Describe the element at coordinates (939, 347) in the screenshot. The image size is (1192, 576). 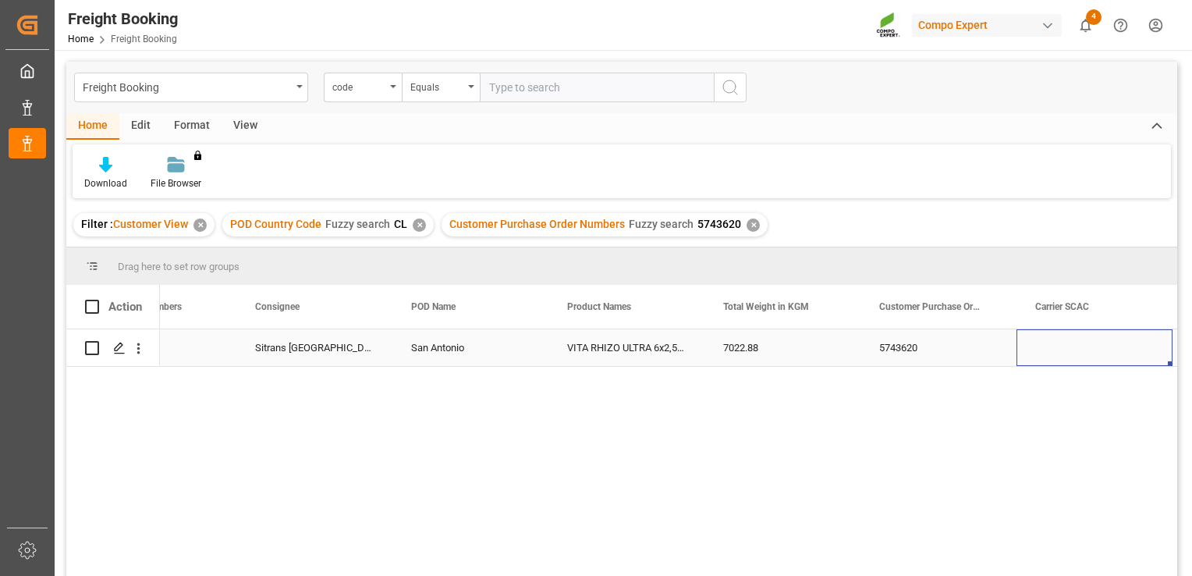
I see `div: 5743620` at that location.